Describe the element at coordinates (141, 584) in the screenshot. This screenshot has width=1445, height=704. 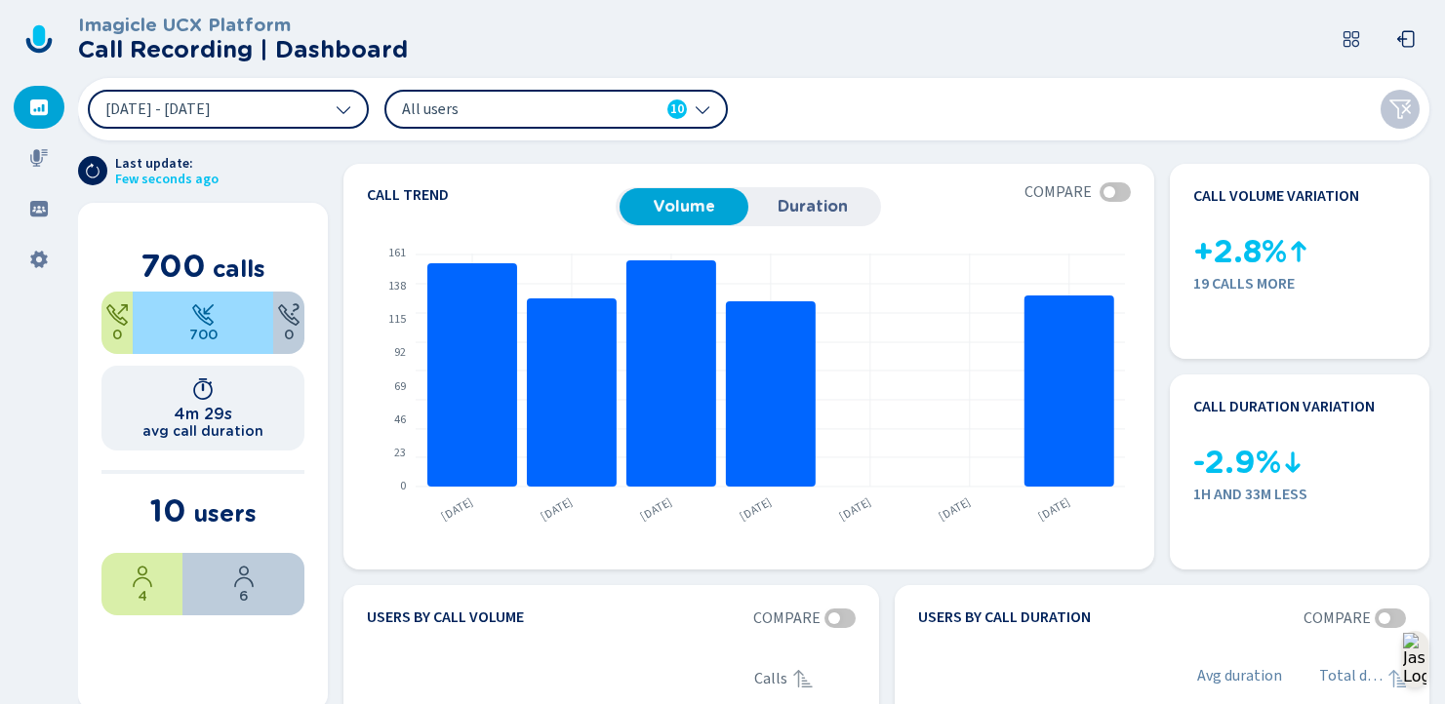
I see `div: 40%` at that location.